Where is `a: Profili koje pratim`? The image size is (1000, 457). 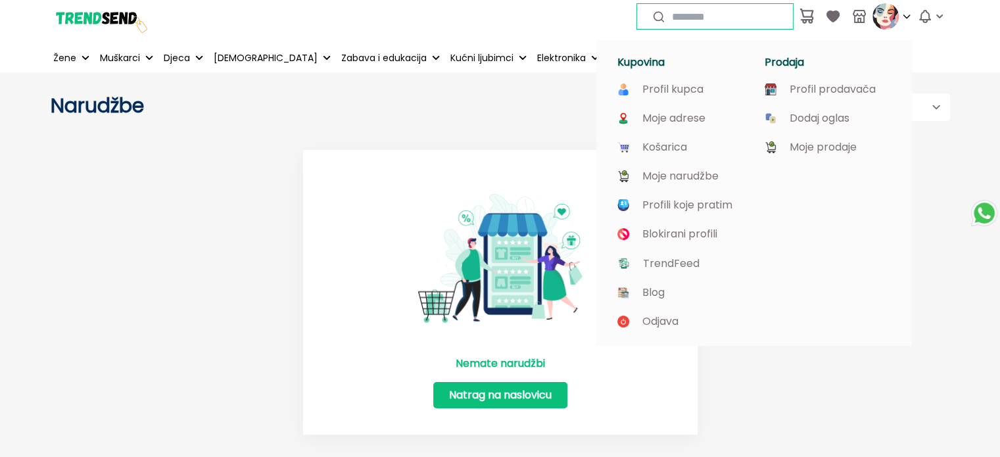
a: Profili koje pratim is located at coordinates (681, 205).